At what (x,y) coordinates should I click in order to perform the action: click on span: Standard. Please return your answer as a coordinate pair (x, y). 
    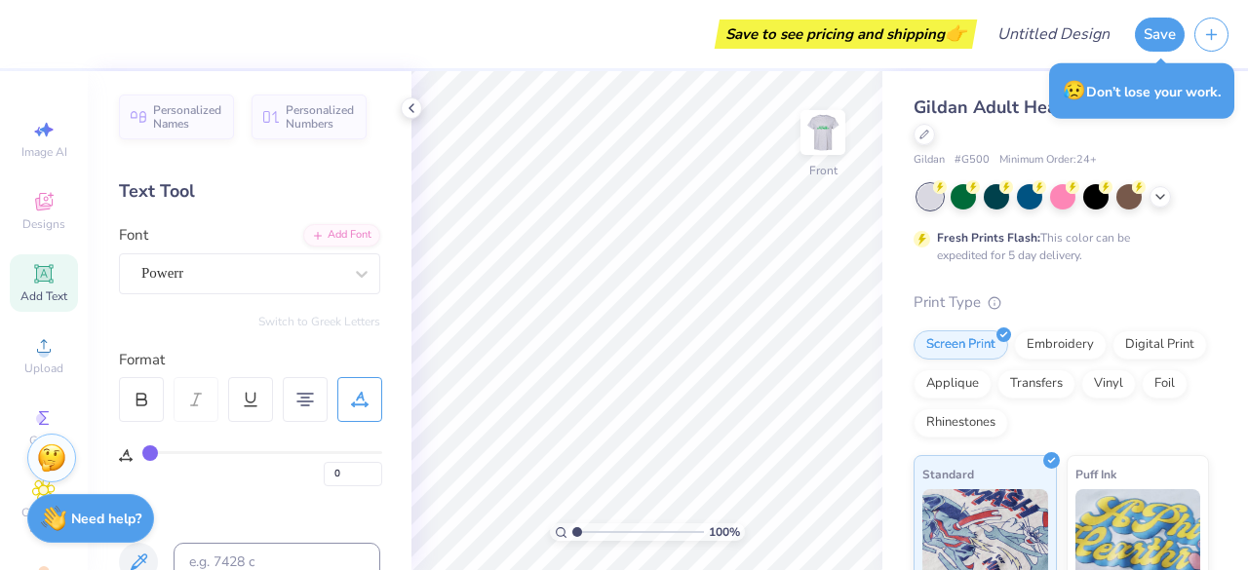
    Looking at the image, I should click on (948, 474).